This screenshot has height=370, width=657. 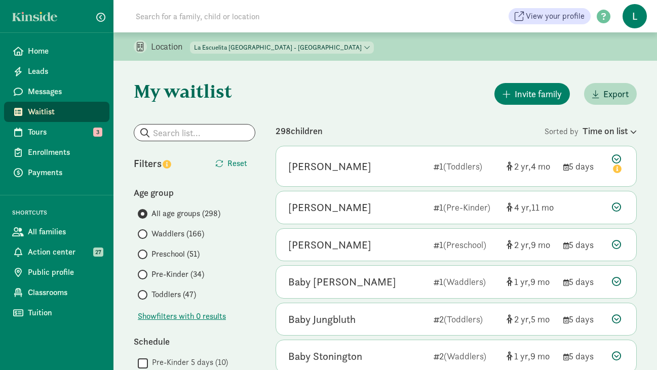 What do you see at coordinates (98, 132) in the screenshot?
I see `span: 3` at bounding box center [98, 132].